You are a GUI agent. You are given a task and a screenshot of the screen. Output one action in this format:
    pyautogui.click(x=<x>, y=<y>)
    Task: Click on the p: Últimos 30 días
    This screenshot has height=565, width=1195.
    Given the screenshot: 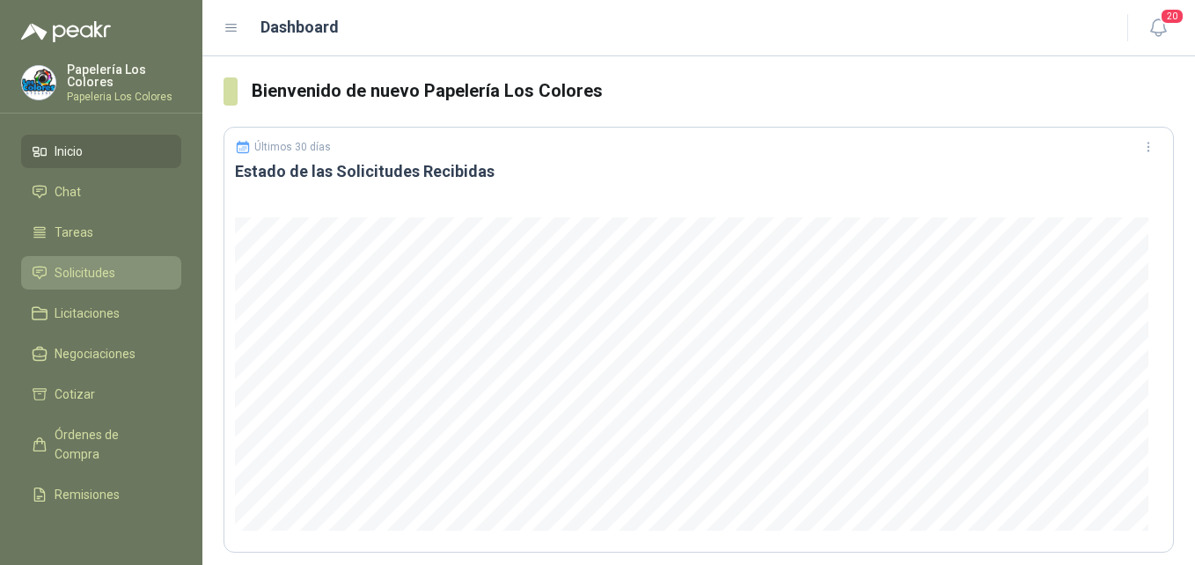 What is the action you would take?
    pyautogui.click(x=292, y=147)
    